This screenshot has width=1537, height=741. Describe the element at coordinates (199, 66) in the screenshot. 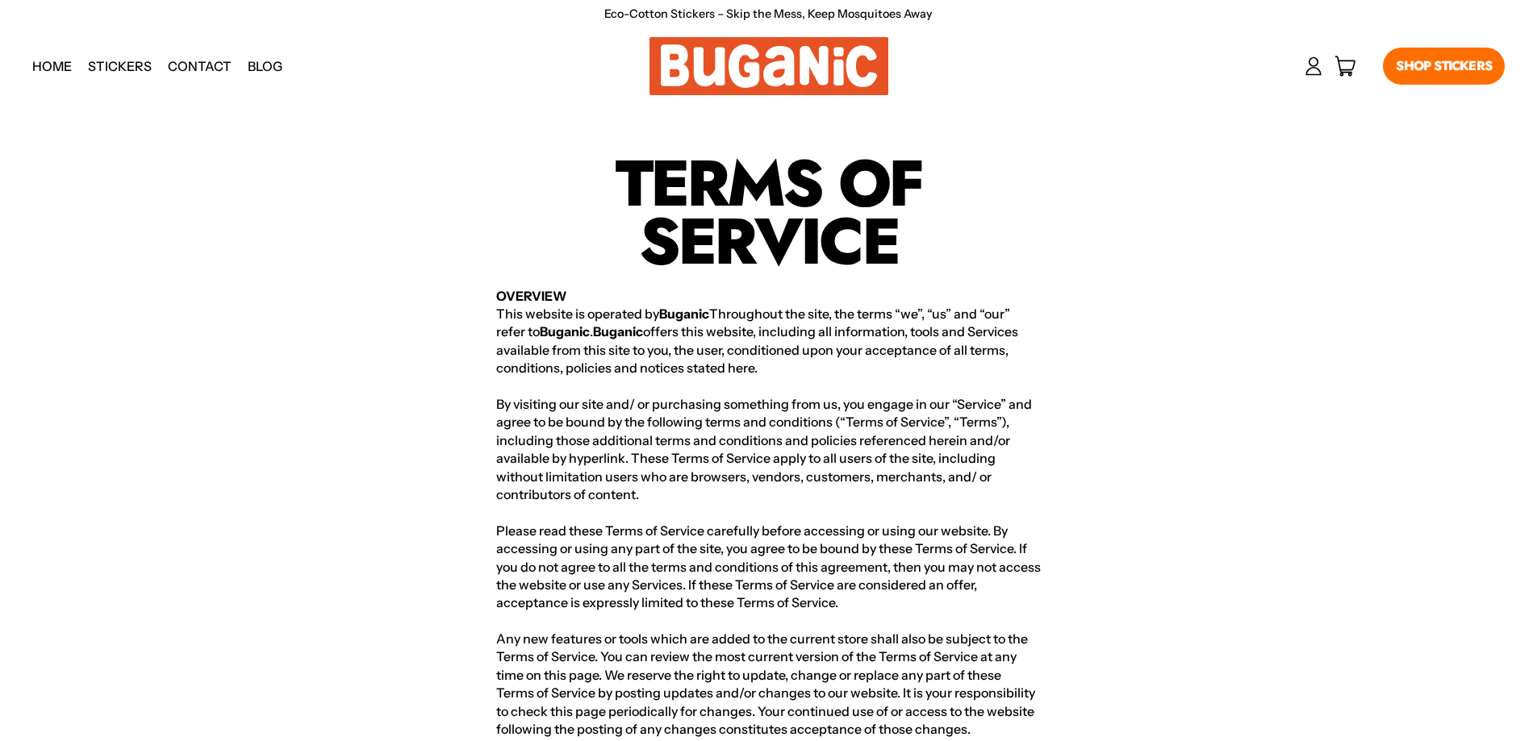

I see `a: Contact` at that location.